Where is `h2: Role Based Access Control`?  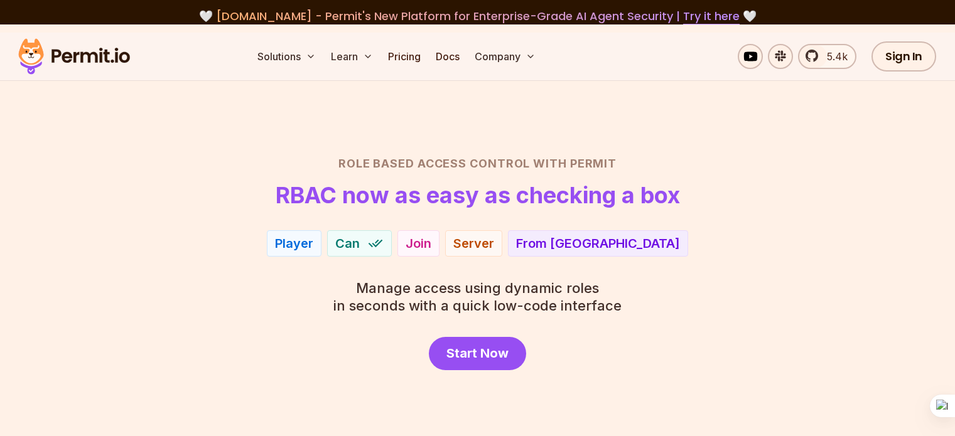
h2: Role Based Access Control is located at coordinates (478, 164).